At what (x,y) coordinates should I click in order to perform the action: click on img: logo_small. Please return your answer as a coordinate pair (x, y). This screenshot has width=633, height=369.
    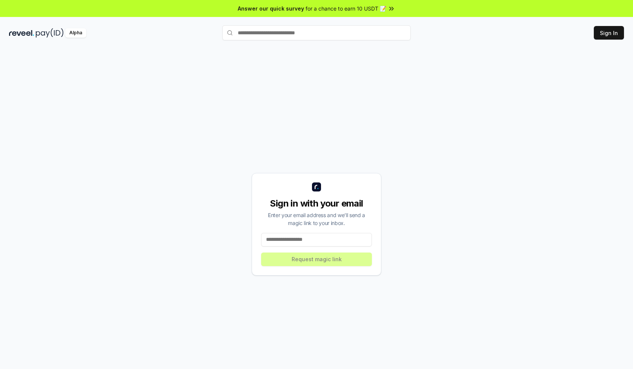
    Looking at the image, I should click on (317, 187).